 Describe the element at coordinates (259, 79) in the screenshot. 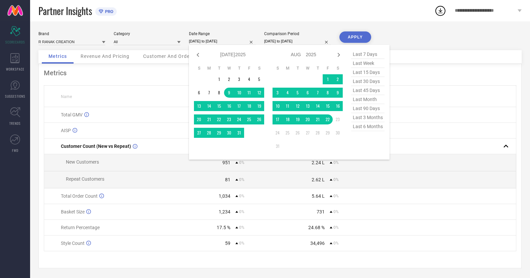

I see `td: Sat Jul 05 2025` at that location.